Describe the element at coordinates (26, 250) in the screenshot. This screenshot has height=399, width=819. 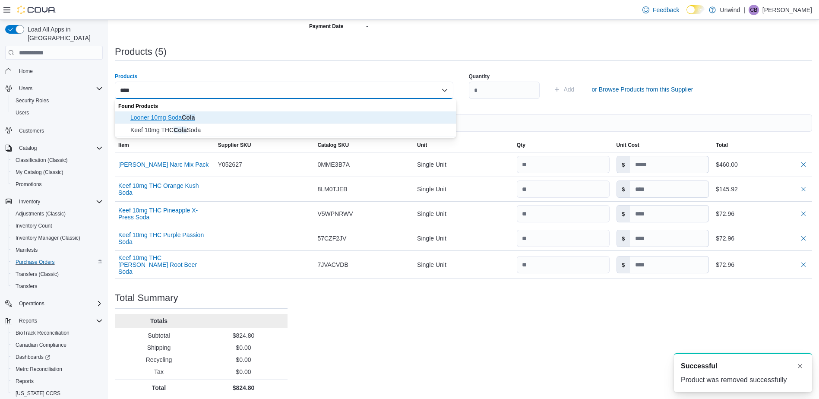
I see `span: Manifests` at that location.